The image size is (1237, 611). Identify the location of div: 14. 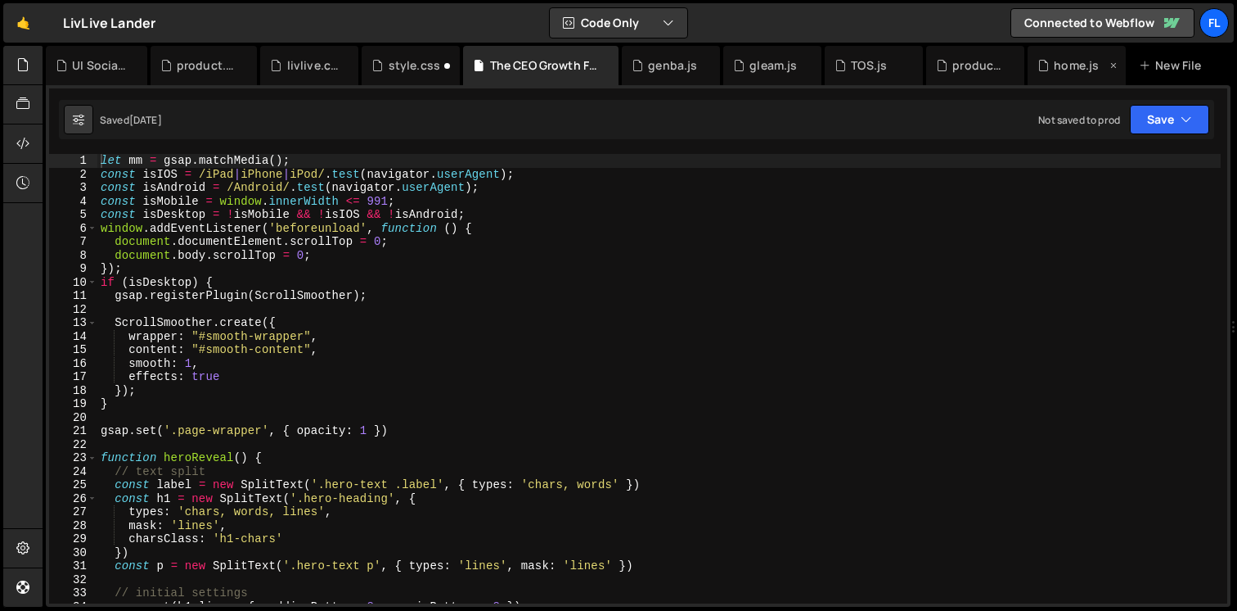
(73, 336).